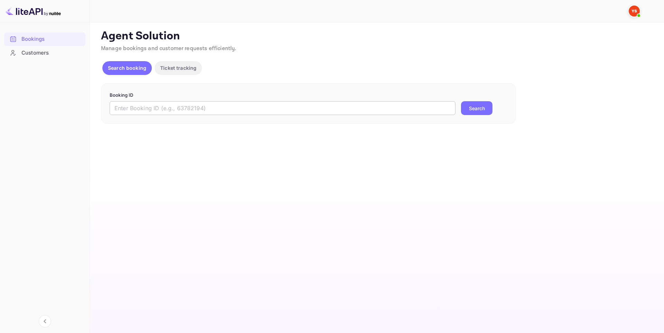 This screenshot has width=664, height=333. What do you see at coordinates (45, 39) in the screenshot?
I see `a: Bookings` at bounding box center [45, 39].